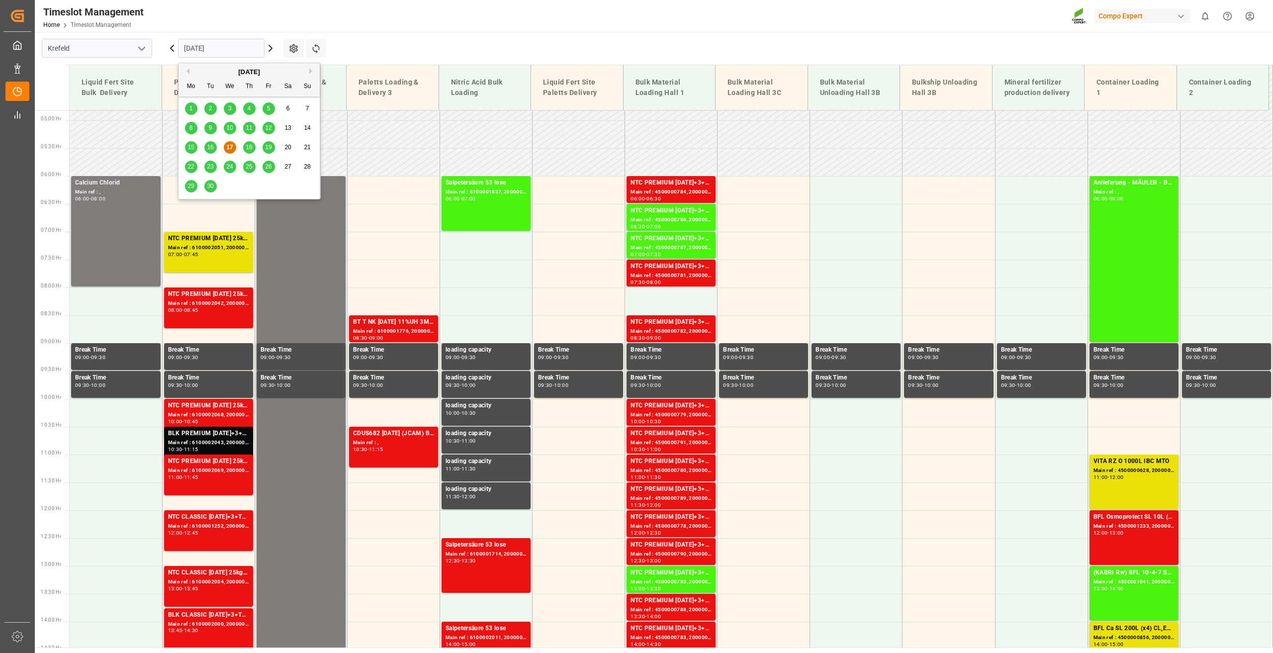  Describe the element at coordinates (485, 88) in the screenshot. I see `div: Nitric Acid Bulk Loading` at that location.